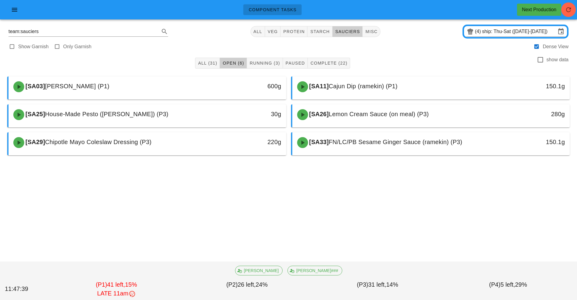 Image resolution: width=577 pixels, height=300 pixels. What do you see at coordinates (295, 63) in the screenshot?
I see `span: Paused` at bounding box center [295, 63].